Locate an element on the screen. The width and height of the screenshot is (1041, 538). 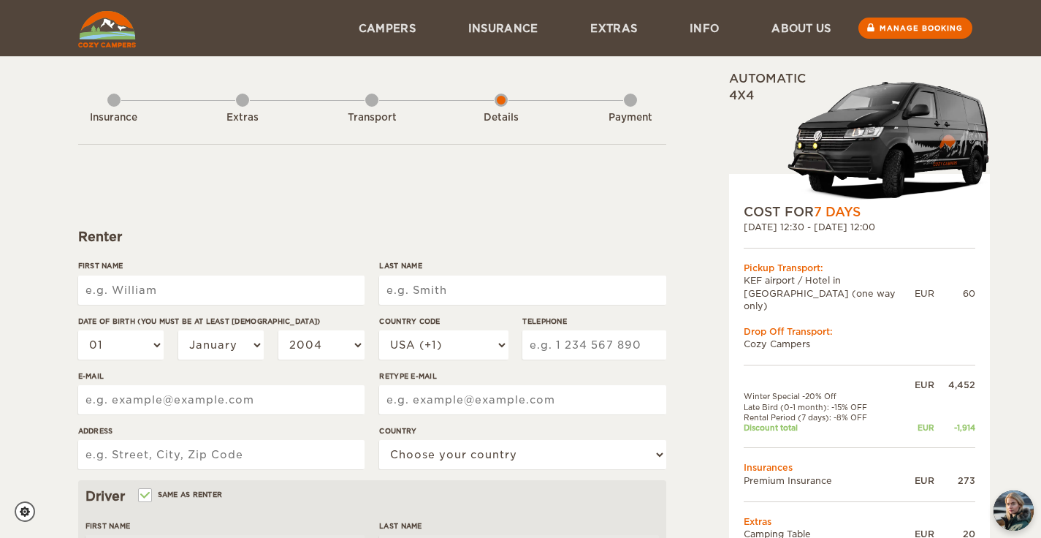
label: Retype E-mail is located at coordinates (522, 376).